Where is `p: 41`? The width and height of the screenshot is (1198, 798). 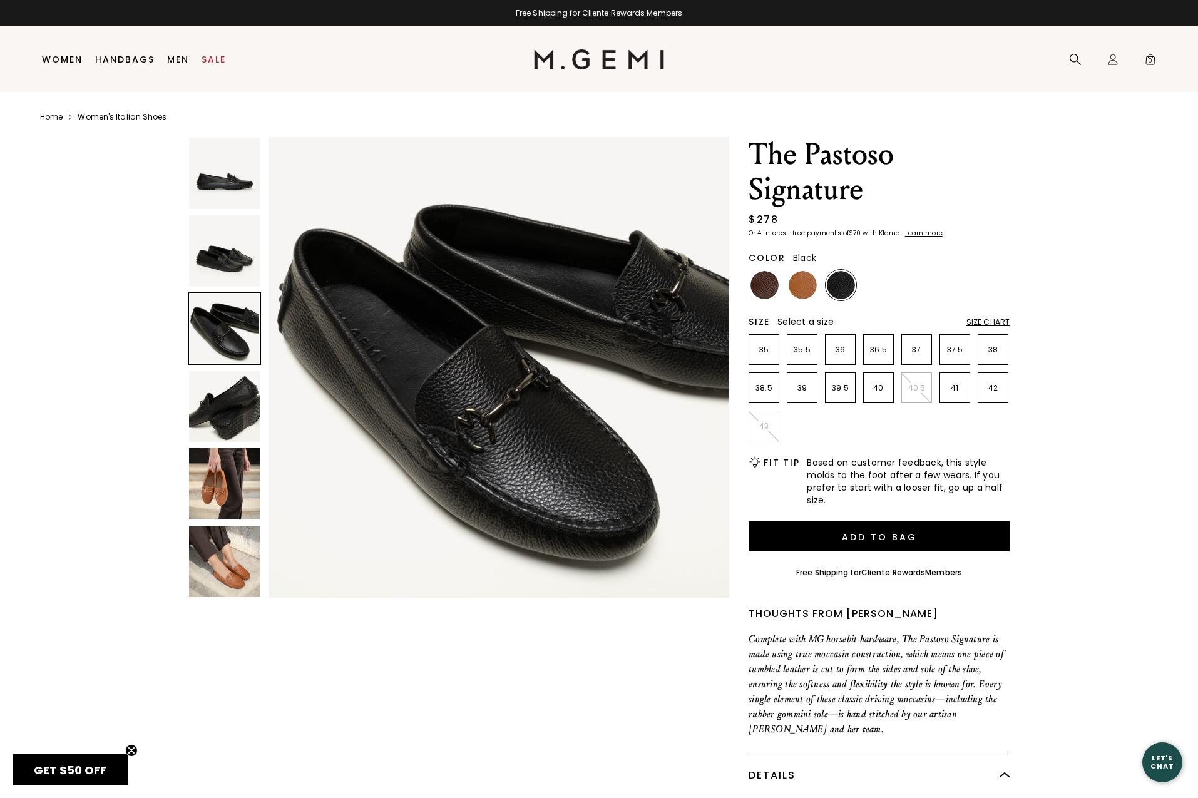
p: 41 is located at coordinates (954, 388).